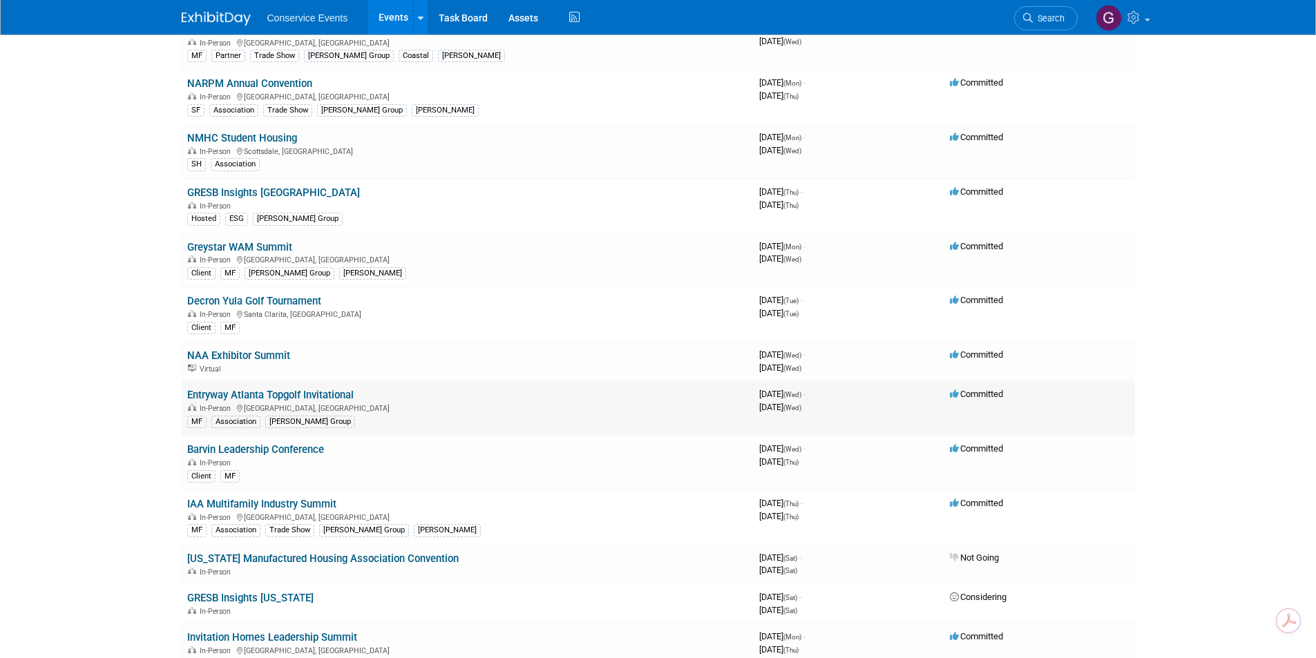 Image resolution: width=1316 pixels, height=658 pixels. Describe the element at coordinates (1108, 18) in the screenshot. I see `img: Gayle Reese` at that location.